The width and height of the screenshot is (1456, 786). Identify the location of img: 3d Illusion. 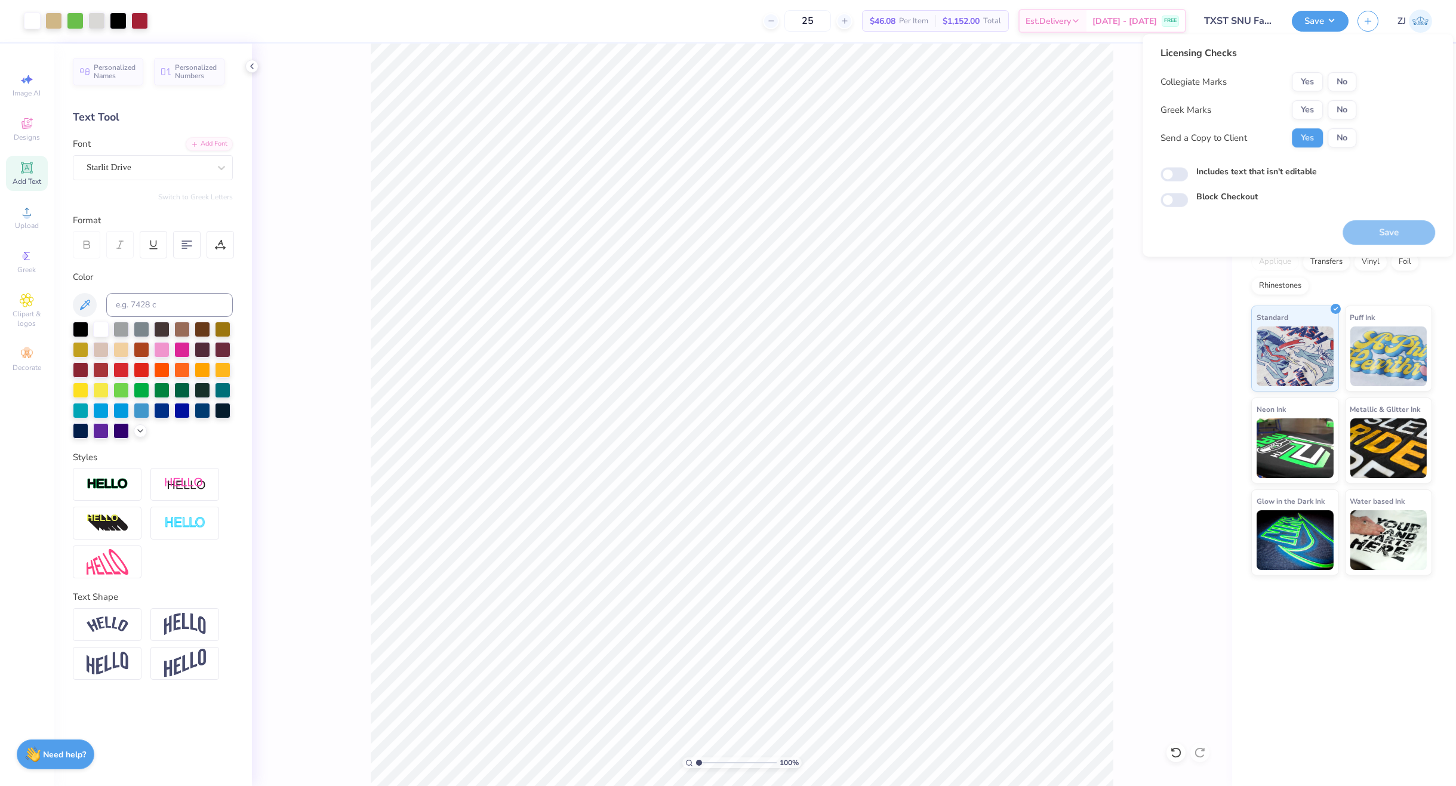
(107, 523).